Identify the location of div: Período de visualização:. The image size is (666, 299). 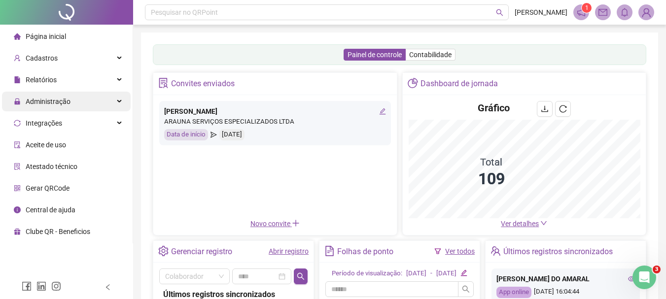
(367, 274).